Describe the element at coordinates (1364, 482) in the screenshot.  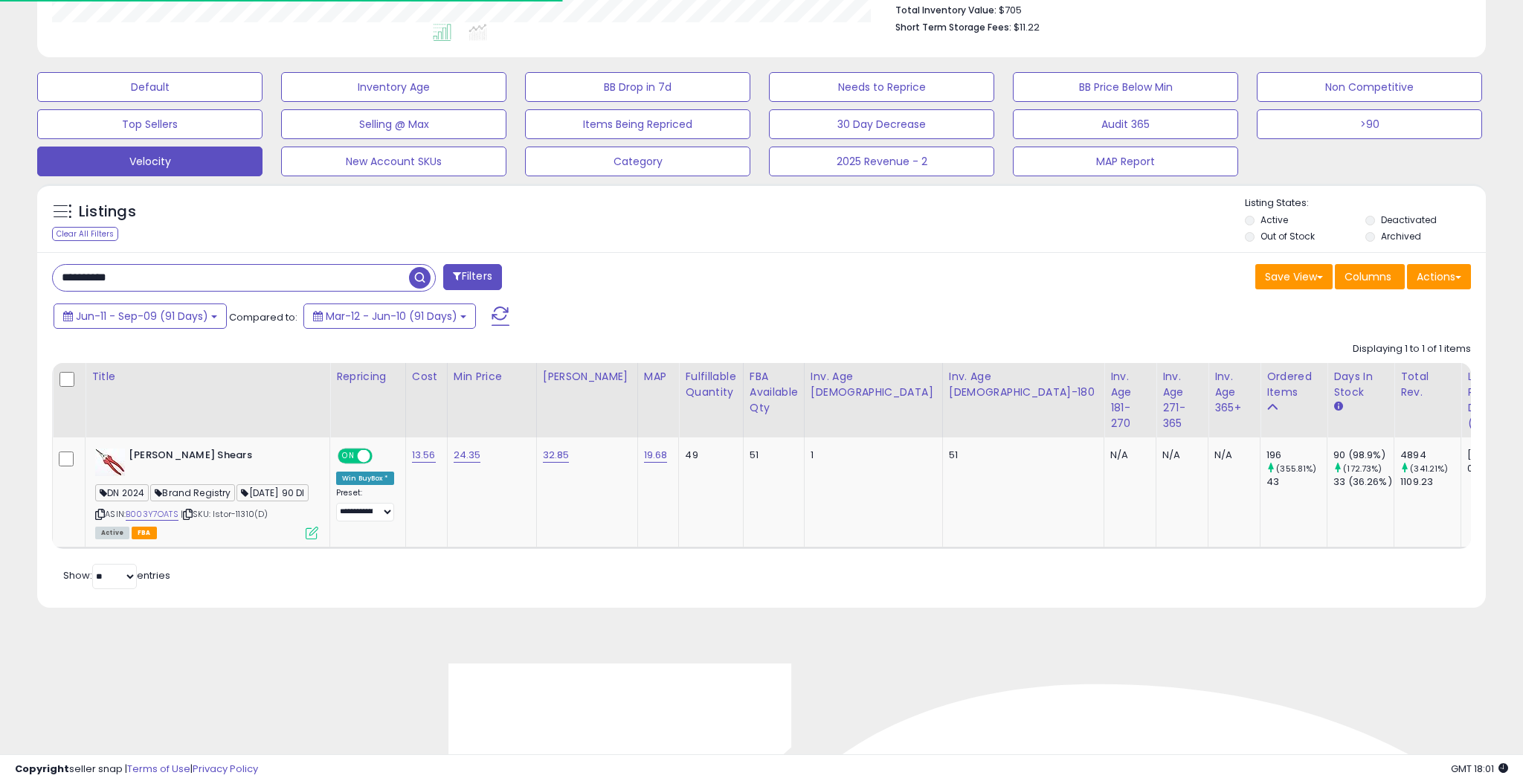
I see `div: 33 (36.26%)` at that location.